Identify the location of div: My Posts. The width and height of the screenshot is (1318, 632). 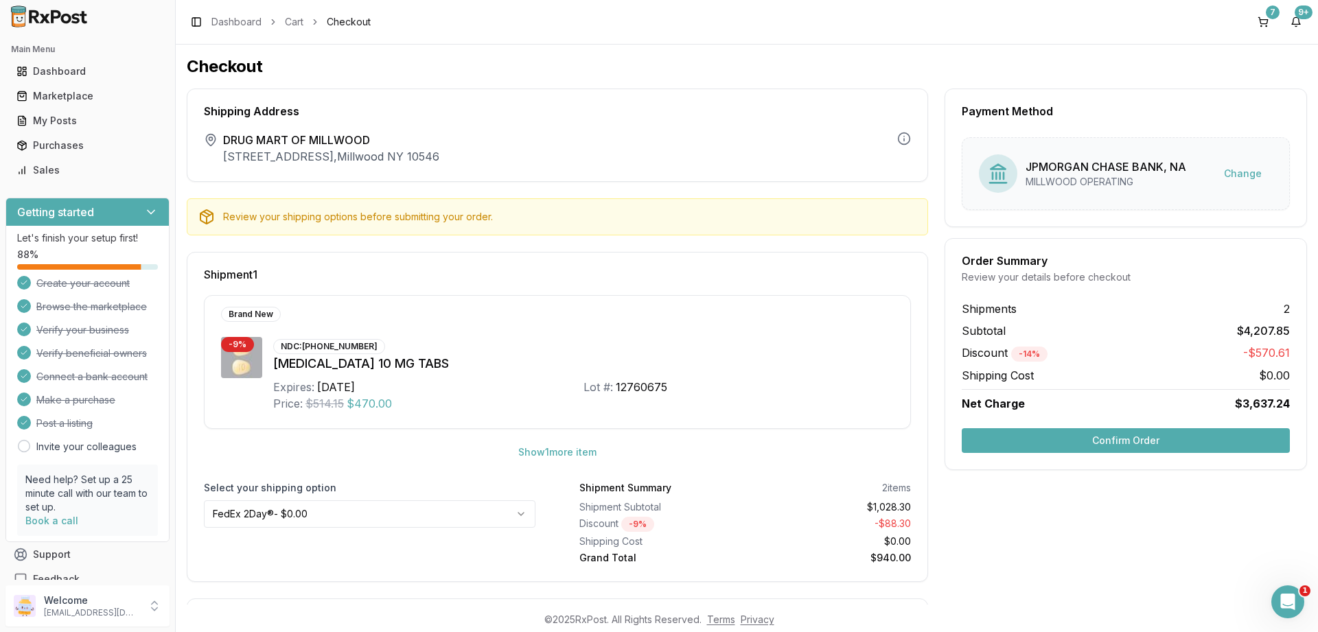
(87, 121).